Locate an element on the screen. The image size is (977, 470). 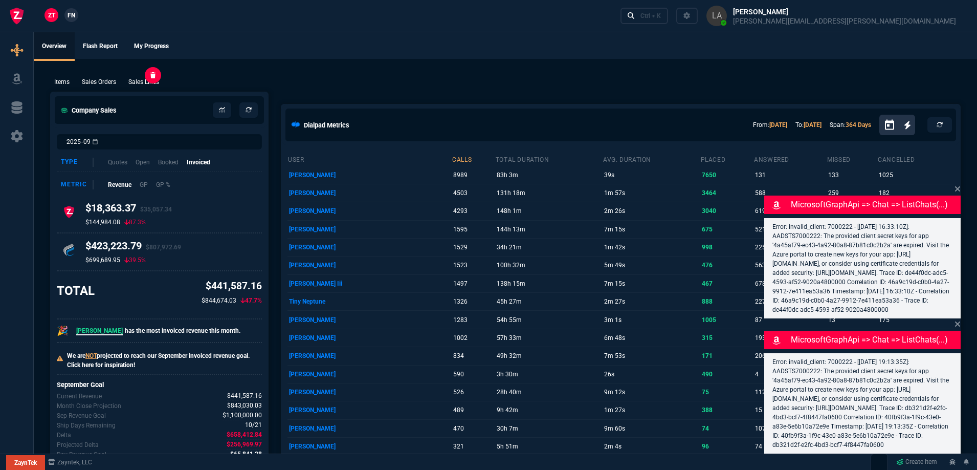
th: cancelled is located at coordinates (916, 159).